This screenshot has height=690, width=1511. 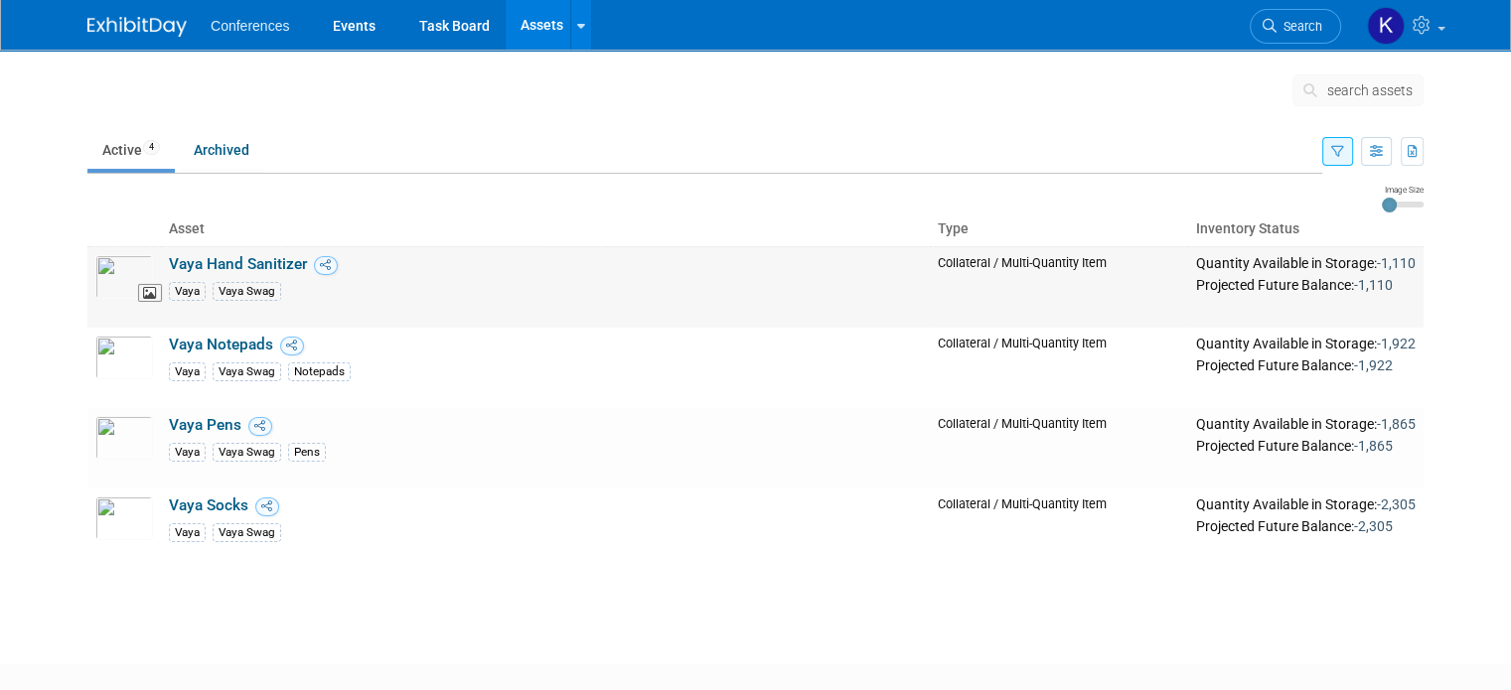 What do you see at coordinates (249, 26) in the screenshot?
I see `span: Conferences` at bounding box center [249, 26].